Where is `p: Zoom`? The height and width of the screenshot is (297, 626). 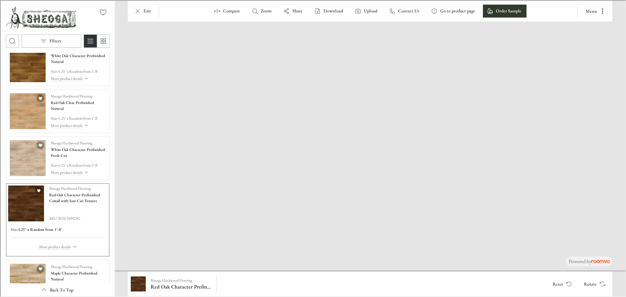
p: Zoom is located at coordinates (265, 10).